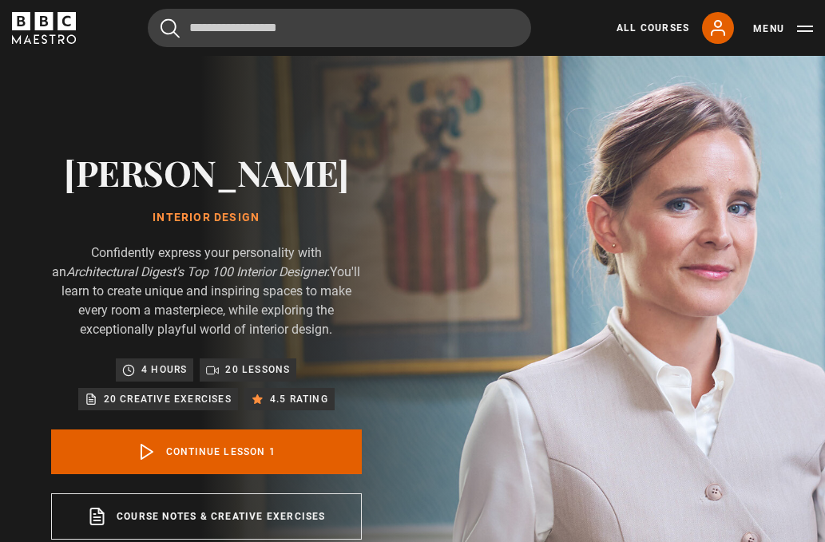 The height and width of the screenshot is (542, 825). What do you see at coordinates (782, 29) in the screenshot?
I see `button: Toggle navigation` at bounding box center [782, 29].